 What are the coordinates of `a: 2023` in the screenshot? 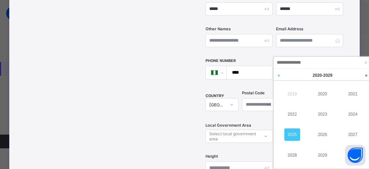 It's located at (323, 114).